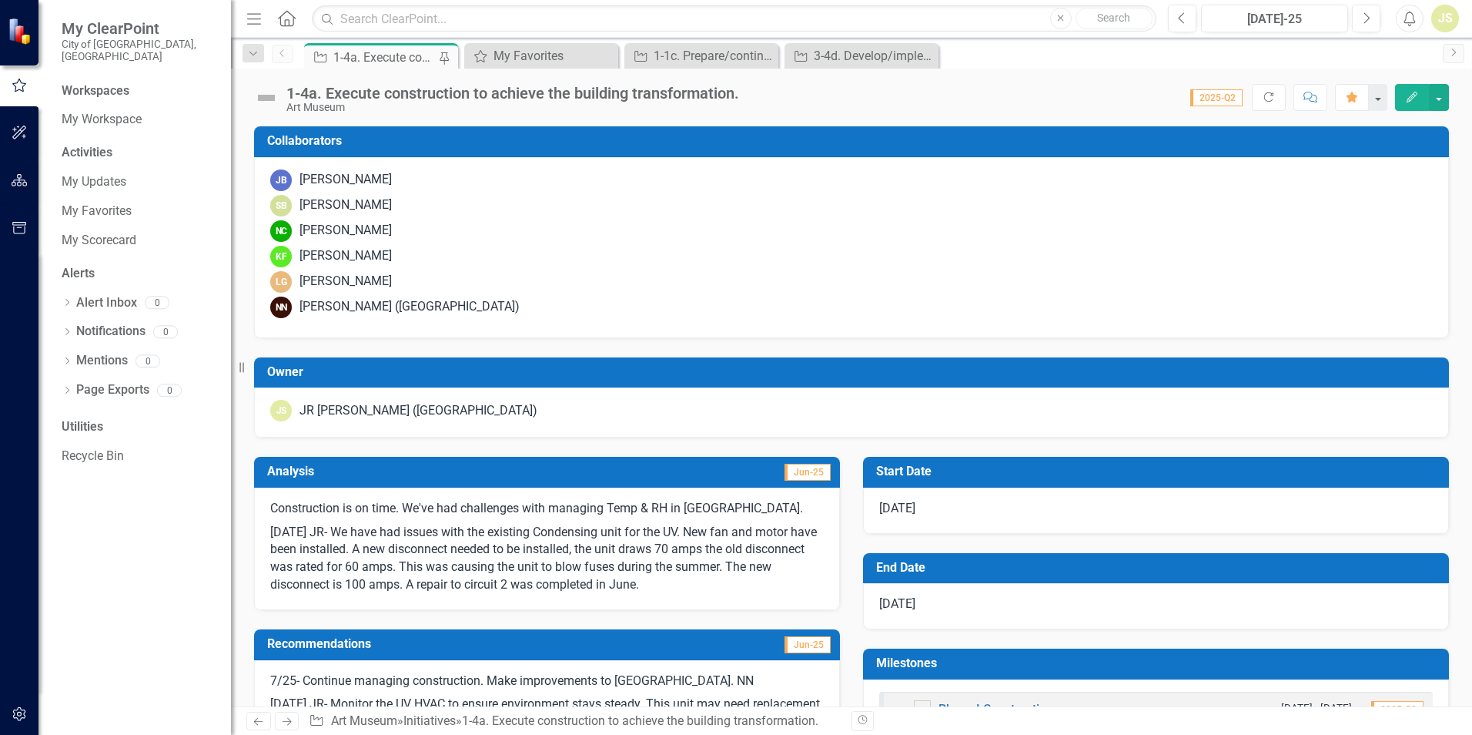  What do you see at coordinates (139, 119) in the screenshot?
I see `a: My Workspace` at bounding box center [139, 119].